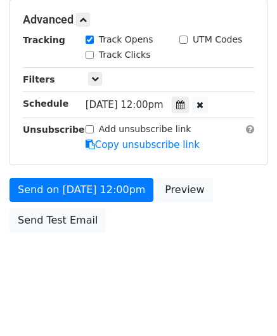 The height and width of the screenshot is (336, 277). I want to click on strong: Tracking, so click(44, 40).